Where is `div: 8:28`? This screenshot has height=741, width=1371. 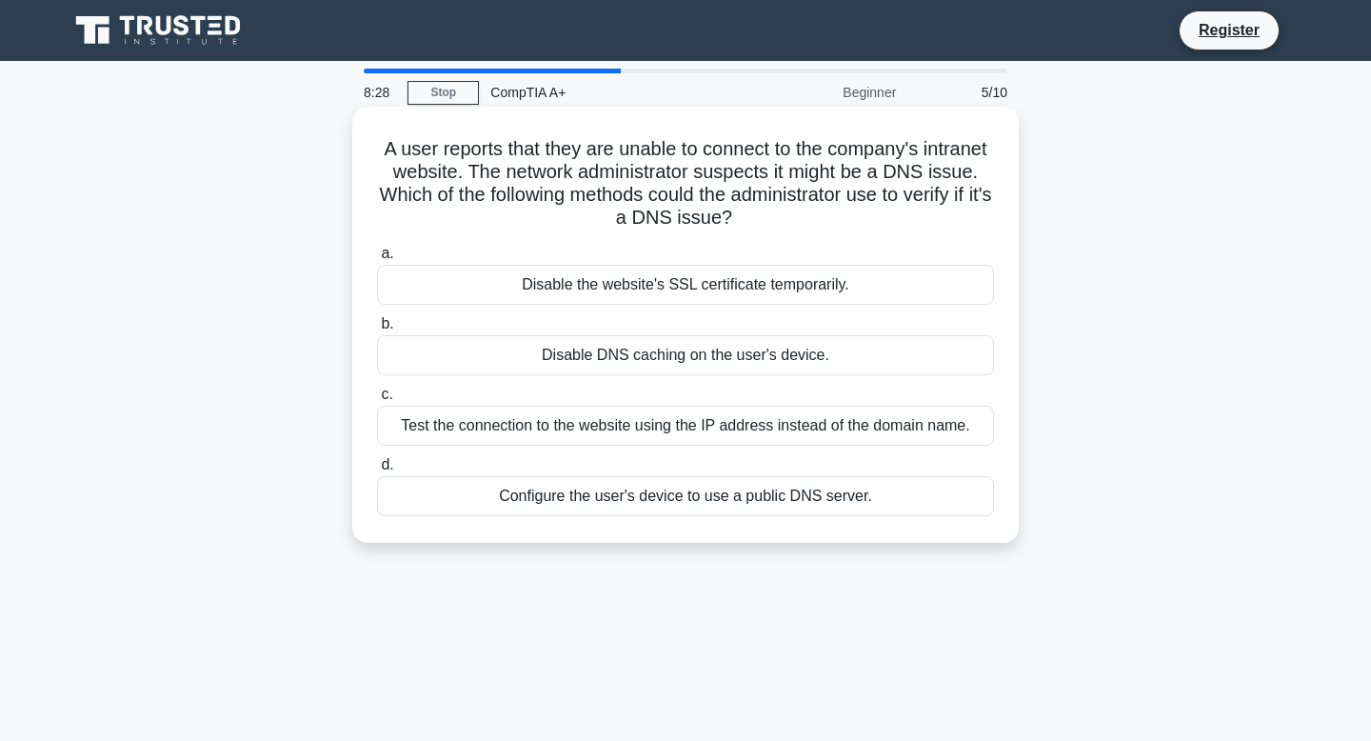
div: 8:28 is located at coordinates (380, 92).